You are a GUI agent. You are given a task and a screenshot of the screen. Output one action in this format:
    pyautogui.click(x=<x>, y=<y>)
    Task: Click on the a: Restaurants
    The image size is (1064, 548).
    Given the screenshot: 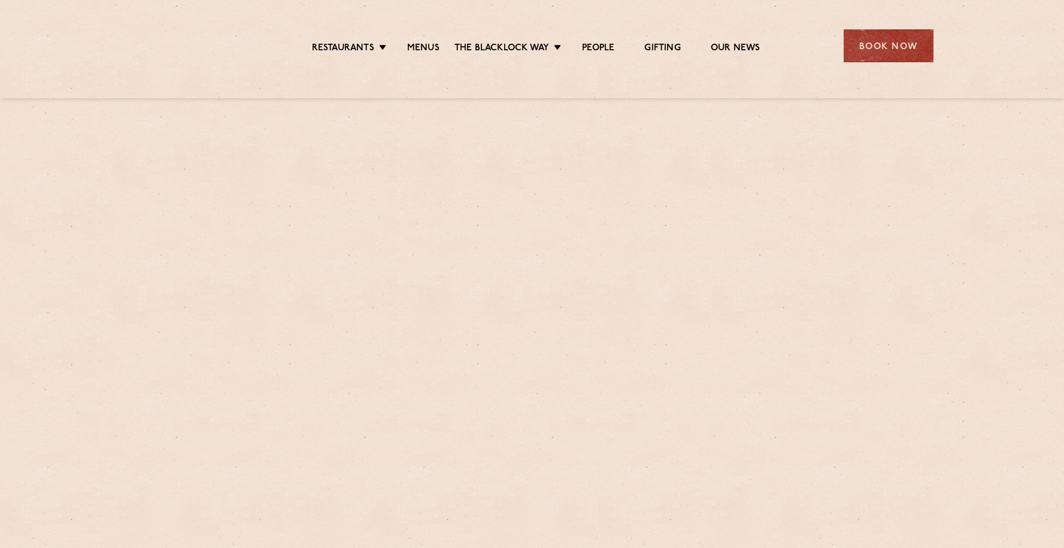 What is the action you would take?
    pyautogui.click(x=343, y=49)
    